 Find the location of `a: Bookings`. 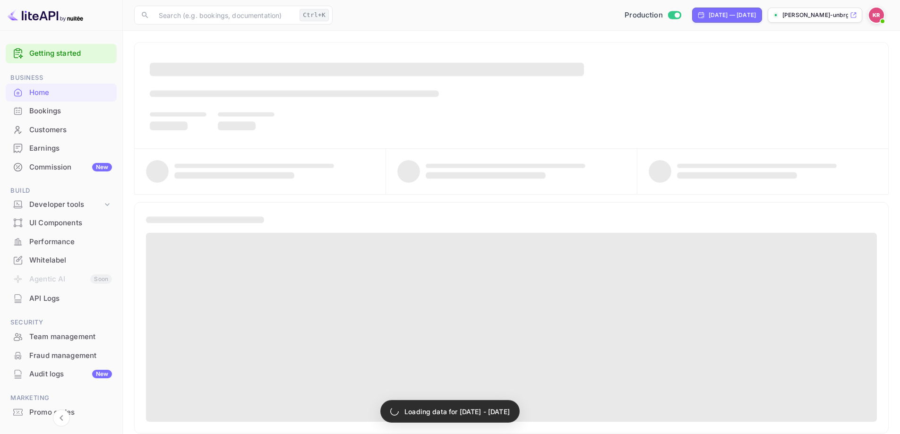

a: Bookings is located at coordinates (61, 111).